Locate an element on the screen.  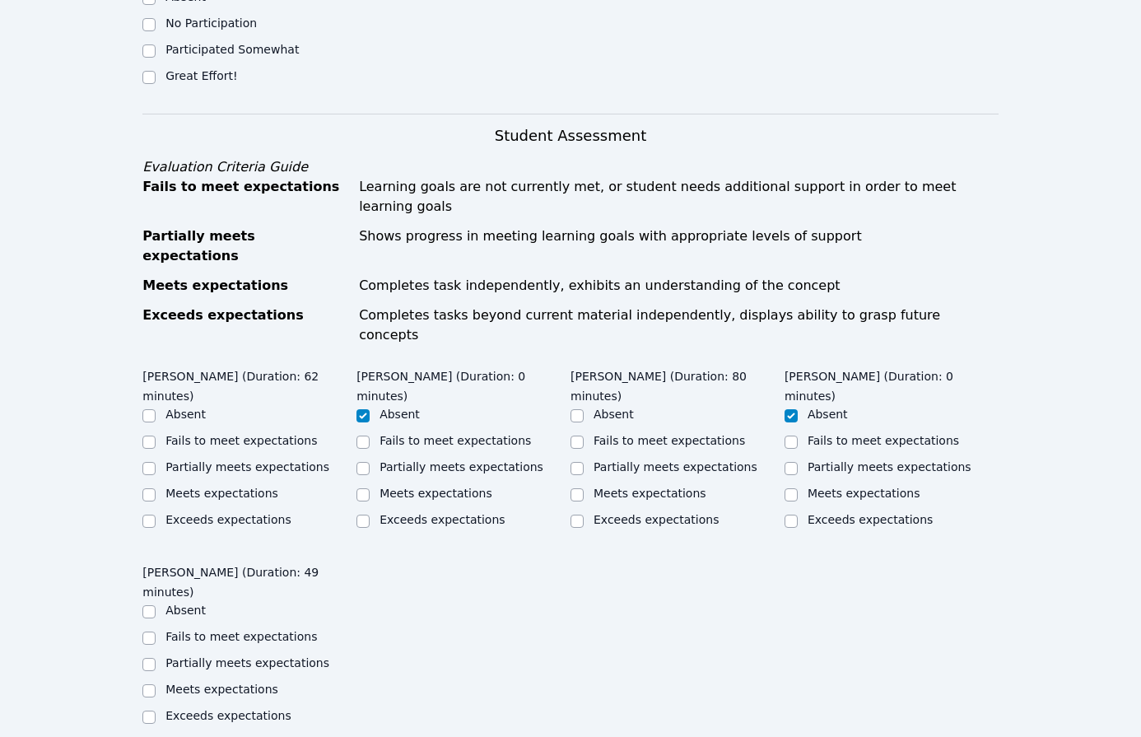
label: Great Effort! is located at coordinates (201, 76).